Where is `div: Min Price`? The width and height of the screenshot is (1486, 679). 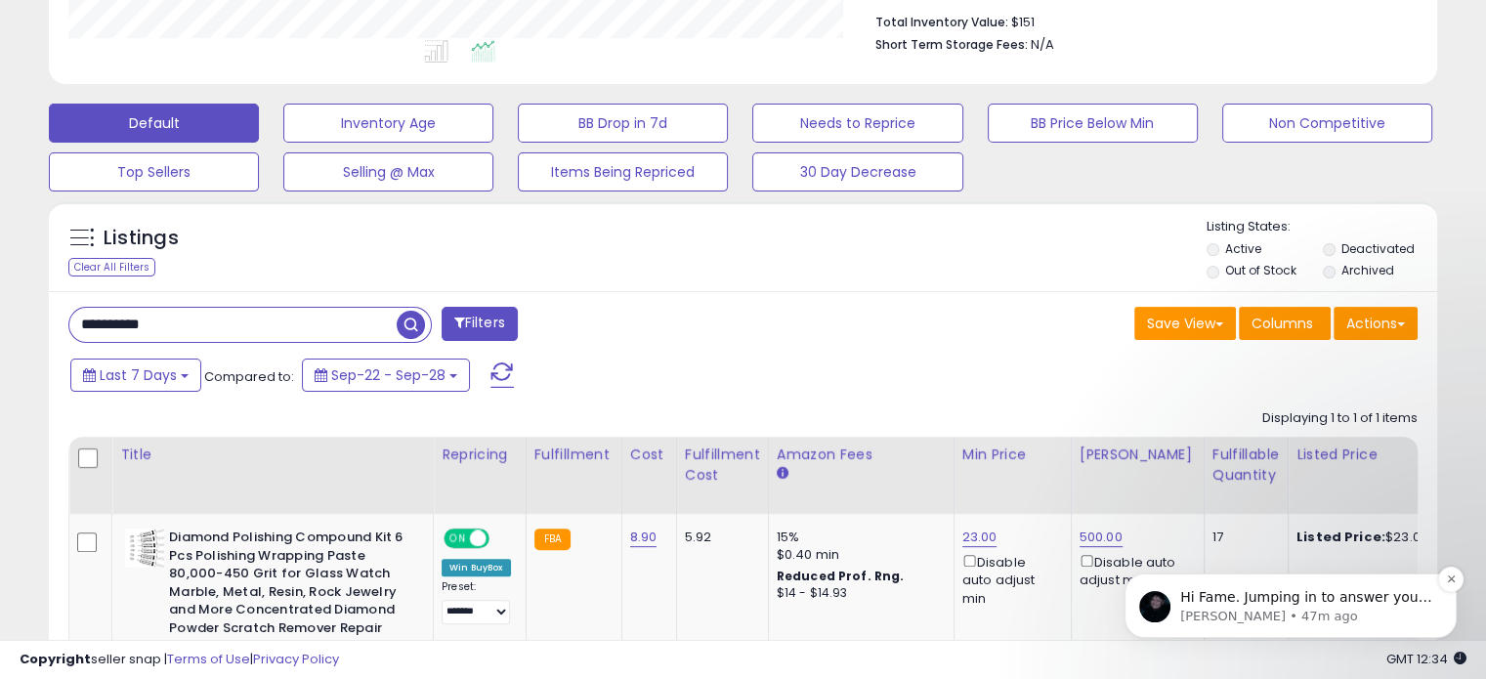
div: Min Price is located at coordinates (1012, 454).